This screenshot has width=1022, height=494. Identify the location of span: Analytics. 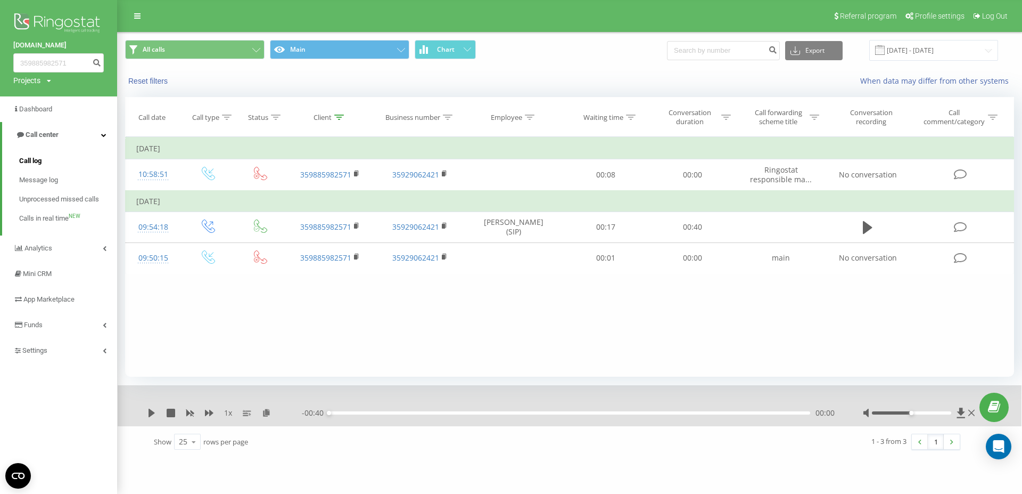
(38, 248).